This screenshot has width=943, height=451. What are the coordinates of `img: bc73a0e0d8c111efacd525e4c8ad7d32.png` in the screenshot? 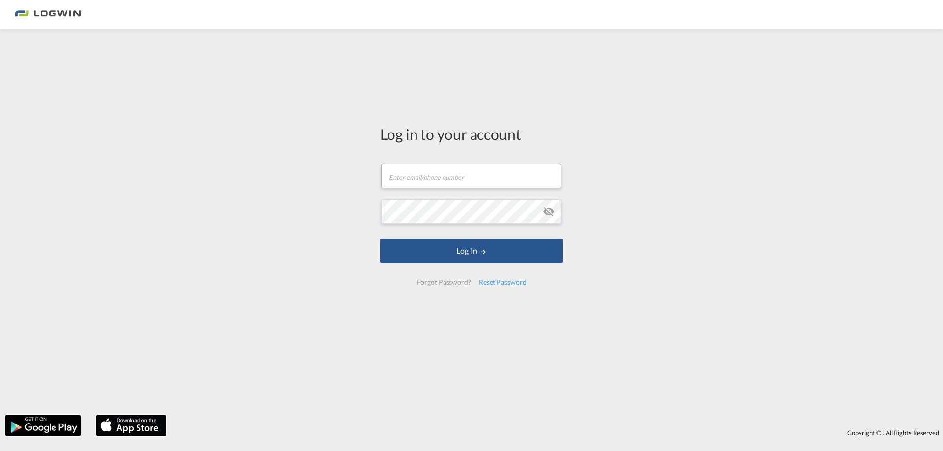 It's located at (48, 15).